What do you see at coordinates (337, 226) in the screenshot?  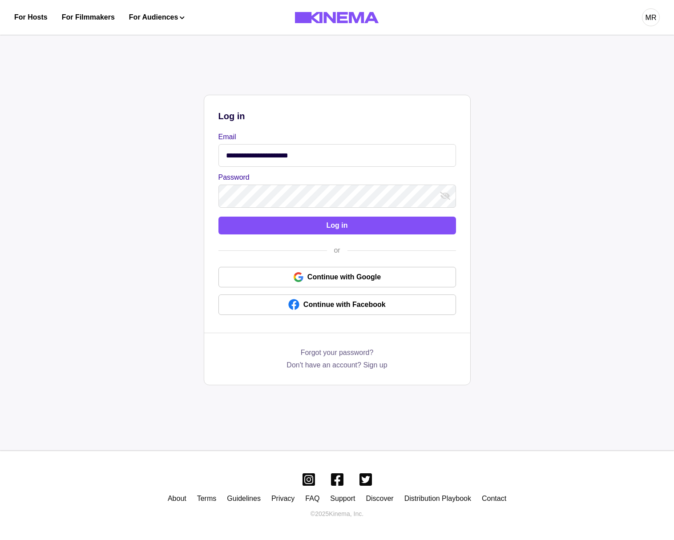 I see `button: Log in` at bounding box center [337, 226].